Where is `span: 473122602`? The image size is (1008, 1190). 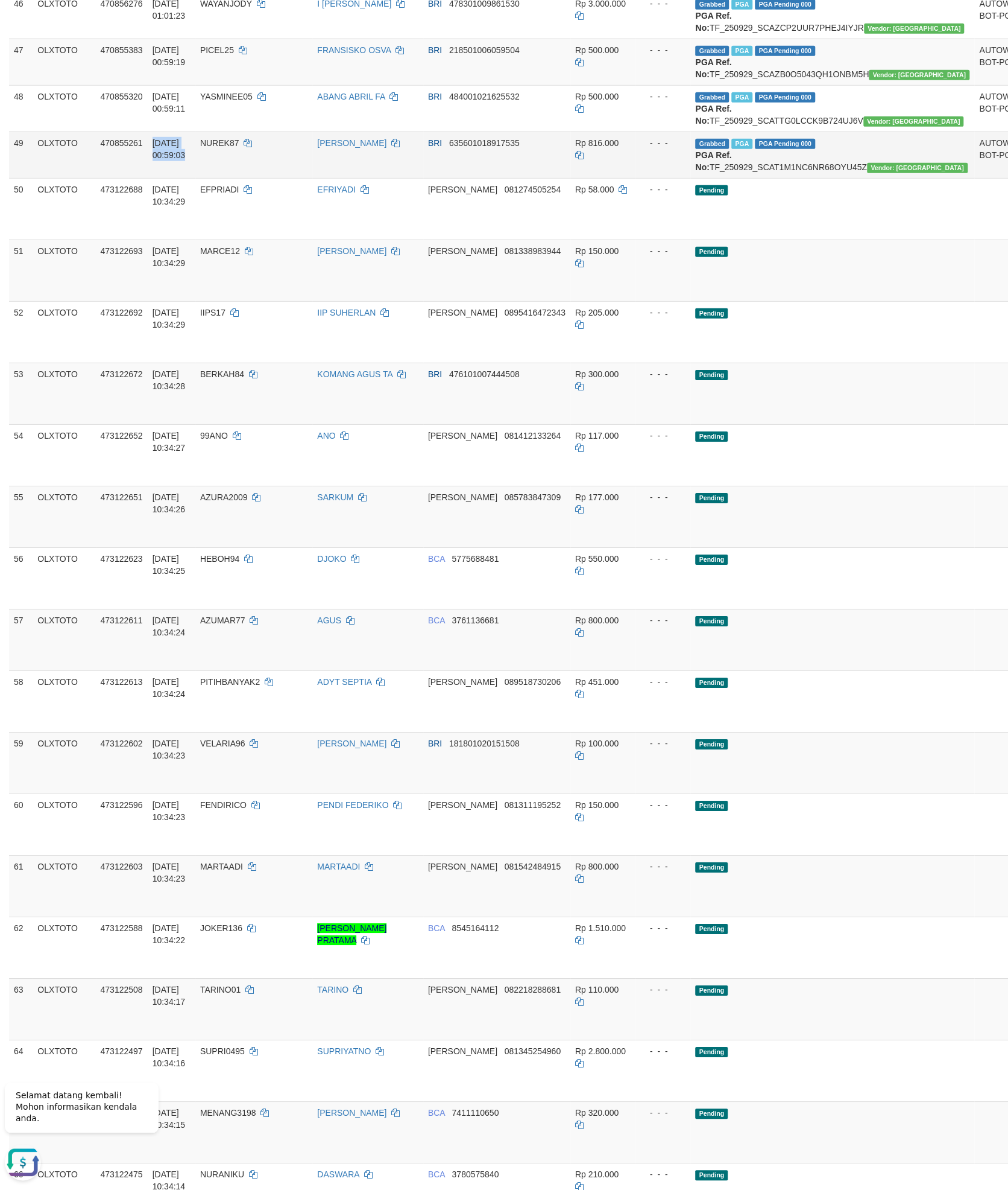 span: 473122602 is located at coordinates (122, 744).